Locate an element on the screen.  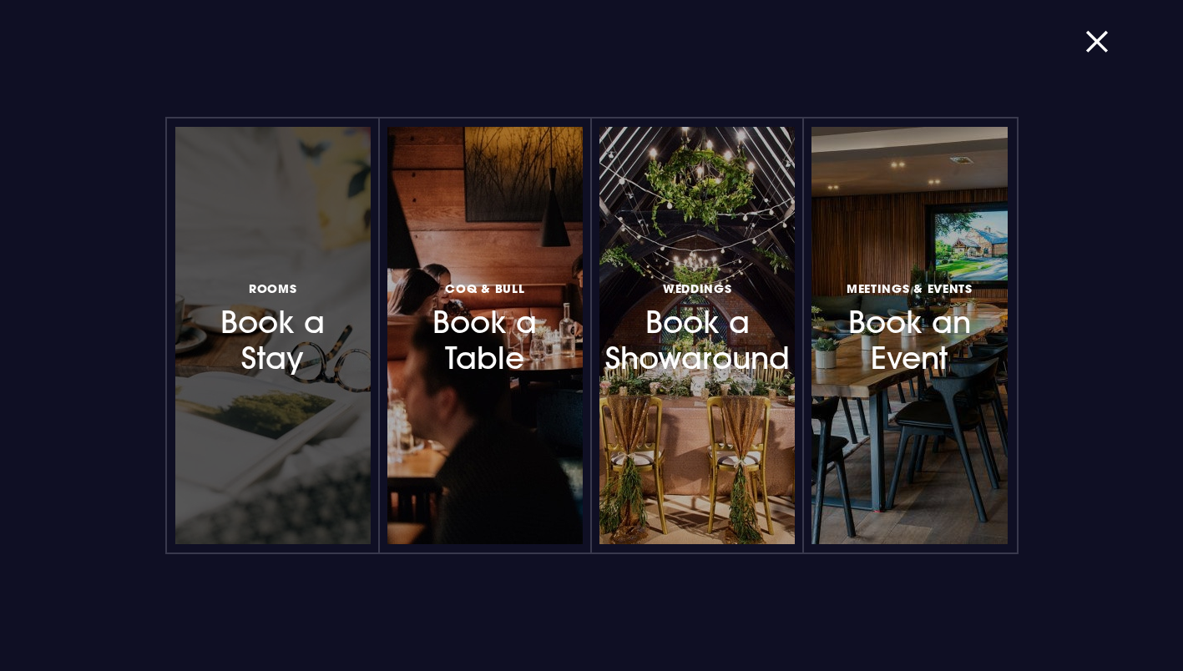
span: Rooms is located at coordinates (273, 288).